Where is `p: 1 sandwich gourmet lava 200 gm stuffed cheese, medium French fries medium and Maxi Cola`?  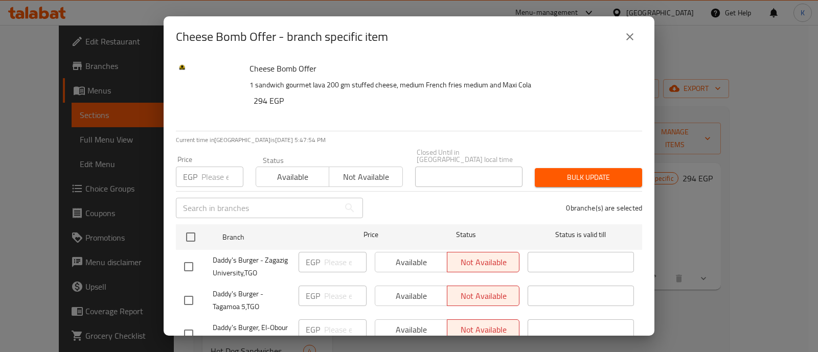 p: 1 sandwich gourmet lava 200 gm stuffed cheese, medium French fries medium and Maxi Cola is located at coordinates (442, 85).